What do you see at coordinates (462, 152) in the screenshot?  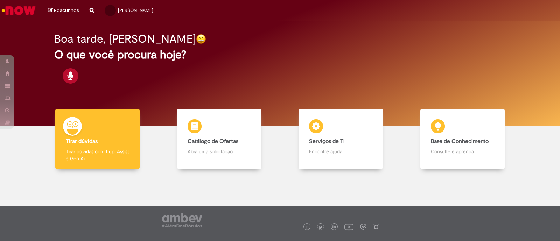 I see `p: Consulte e aprenda` at bounding box center [462, 152].